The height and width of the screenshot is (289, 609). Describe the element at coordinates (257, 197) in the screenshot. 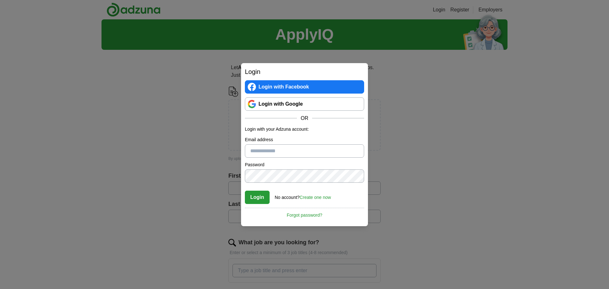

I see `button: Login` at that location.